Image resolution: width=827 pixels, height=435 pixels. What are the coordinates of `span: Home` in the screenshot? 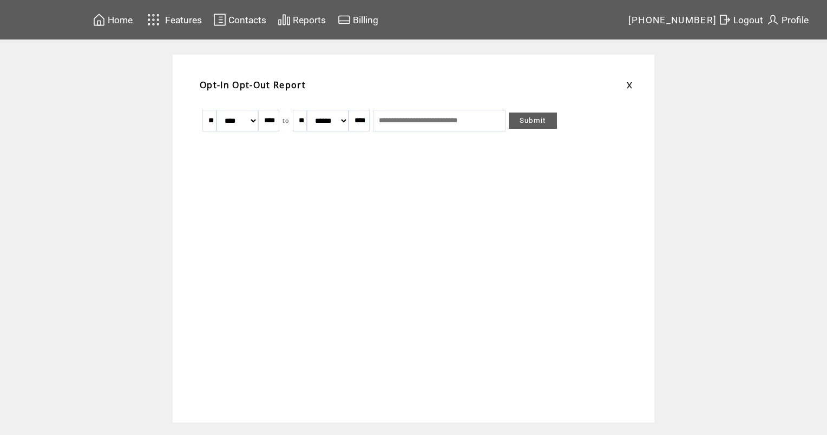 It's located at (120, 20).